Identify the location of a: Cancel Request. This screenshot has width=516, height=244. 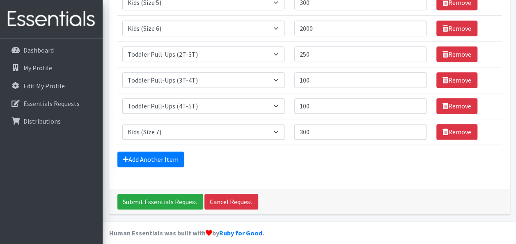
(231, 201).